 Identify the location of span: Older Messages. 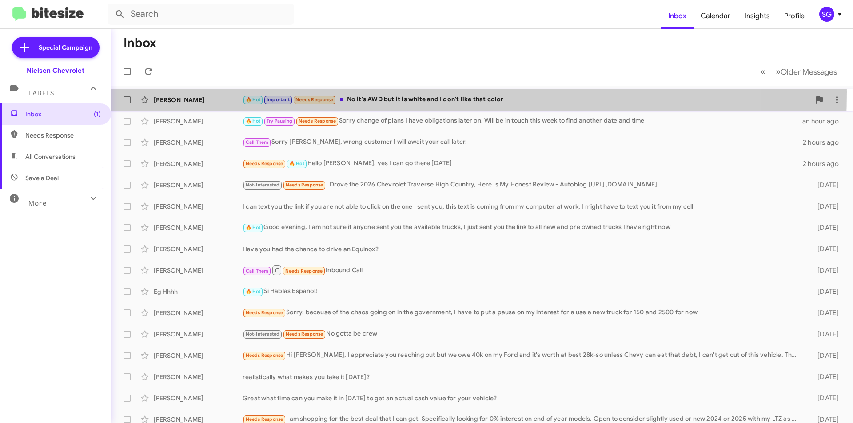
(808, 72).